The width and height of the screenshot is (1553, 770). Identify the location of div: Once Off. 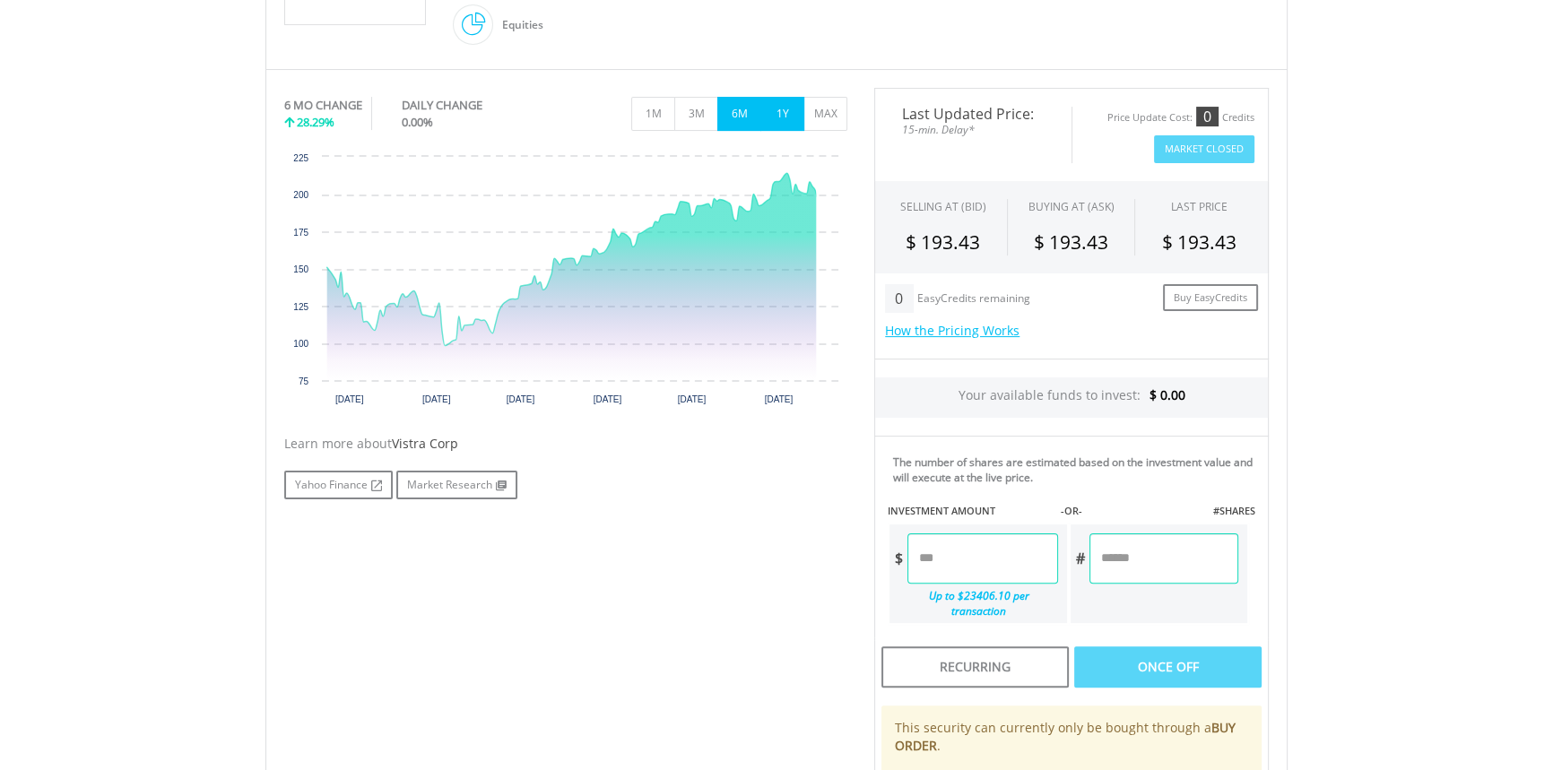
(1168, 667).